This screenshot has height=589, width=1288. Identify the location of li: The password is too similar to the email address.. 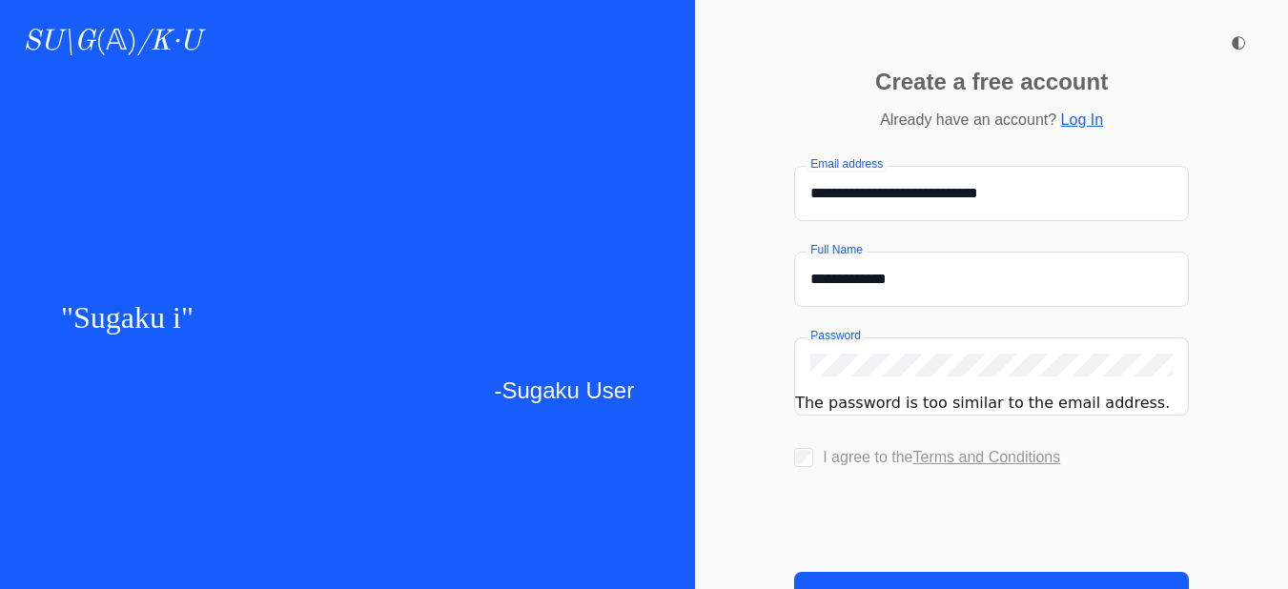
(992, 403).